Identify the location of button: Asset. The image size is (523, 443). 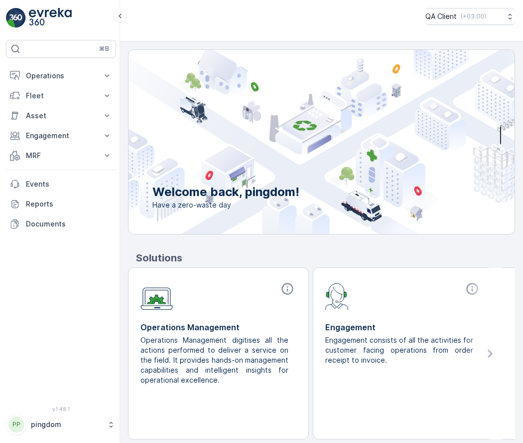
(61, 116).